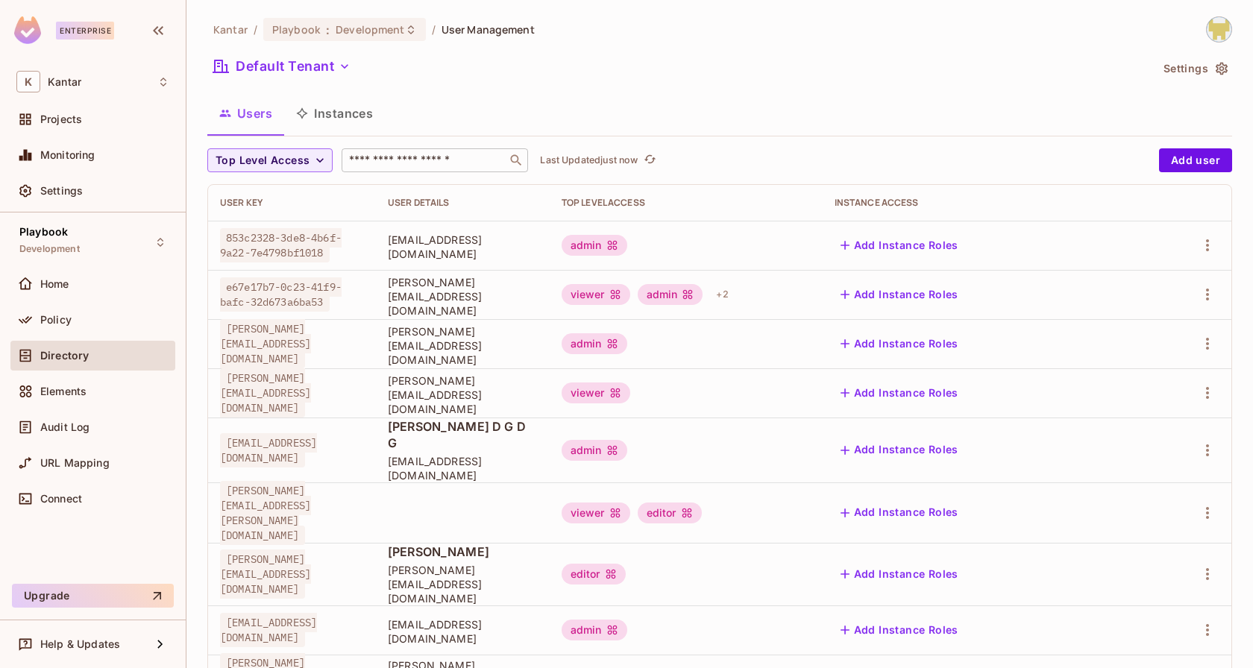 This screenshot has width=1253, height=668. I want to click on span: Settings, so click(61, 191).